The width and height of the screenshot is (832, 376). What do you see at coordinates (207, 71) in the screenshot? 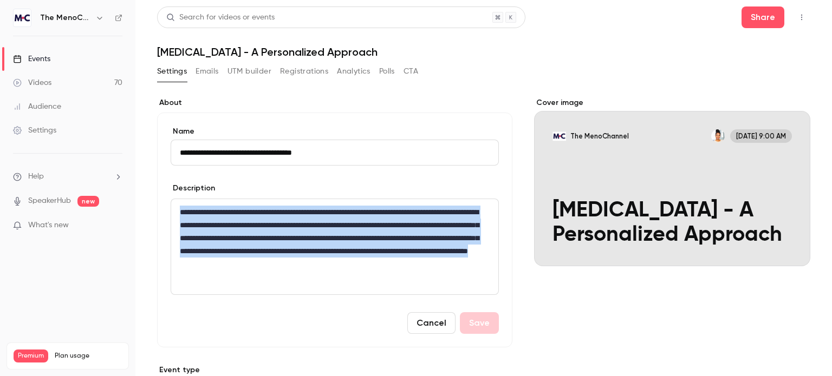
I see `button: Emails` at bounding box center [207, 71].